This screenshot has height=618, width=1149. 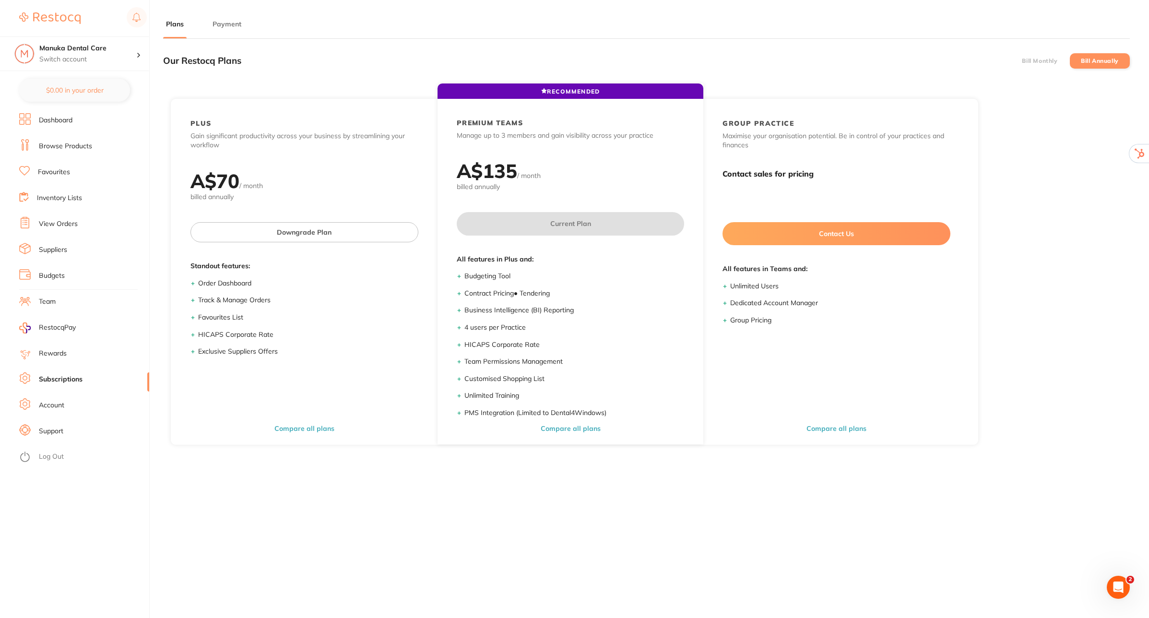 What do you see at coordinates (840, 303) in the screenshot?
I see `li: Dedicated Account Manager` at bounding box center [840, 303].